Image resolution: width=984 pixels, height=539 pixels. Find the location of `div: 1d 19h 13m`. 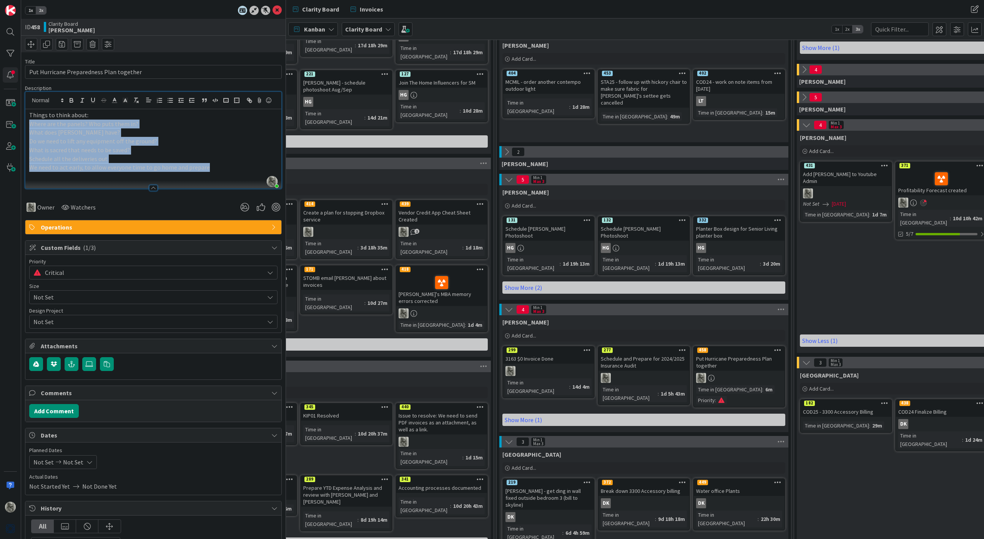

div: 1d 19h 13m is located at coordinates (672, 264).